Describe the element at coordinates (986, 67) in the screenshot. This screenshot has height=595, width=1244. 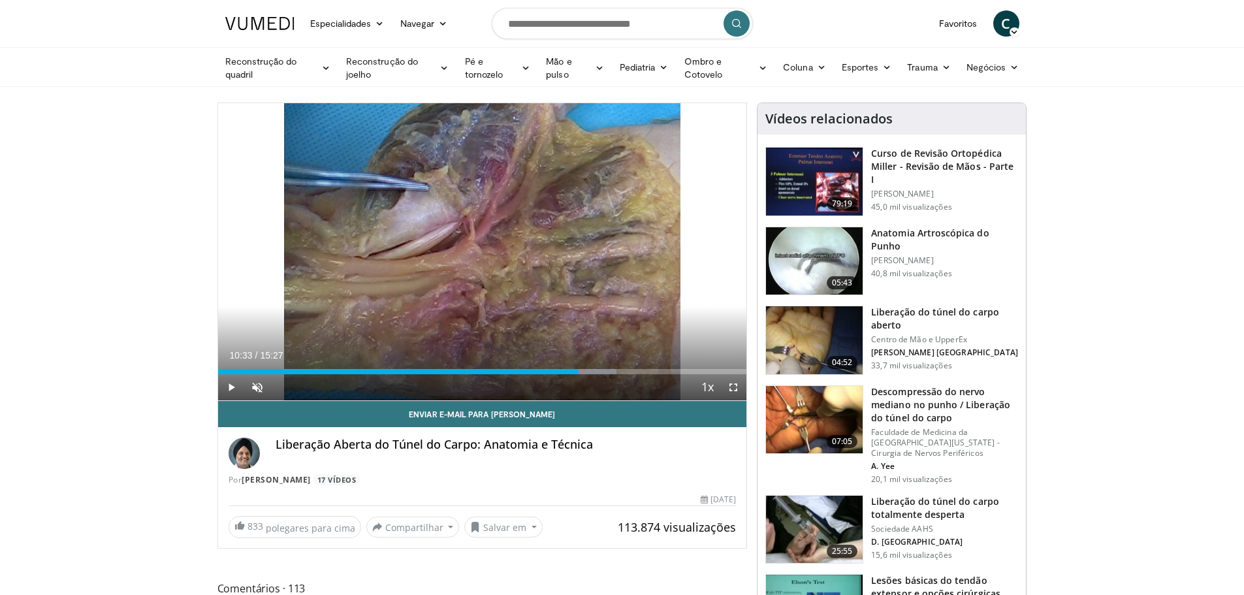
I see `font: Negócios` at that location.